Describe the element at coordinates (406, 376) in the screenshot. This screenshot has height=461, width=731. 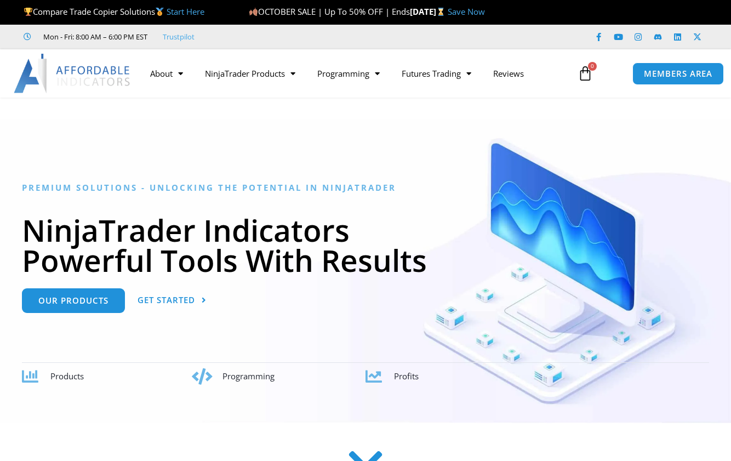
I see `span: Profits` at that location.